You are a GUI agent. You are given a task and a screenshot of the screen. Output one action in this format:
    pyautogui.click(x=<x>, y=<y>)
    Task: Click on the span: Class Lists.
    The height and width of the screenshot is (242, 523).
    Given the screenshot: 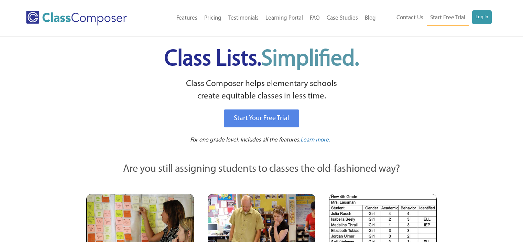 What is the action you would take?
    pyautogui.click(x=261, y=59)
    